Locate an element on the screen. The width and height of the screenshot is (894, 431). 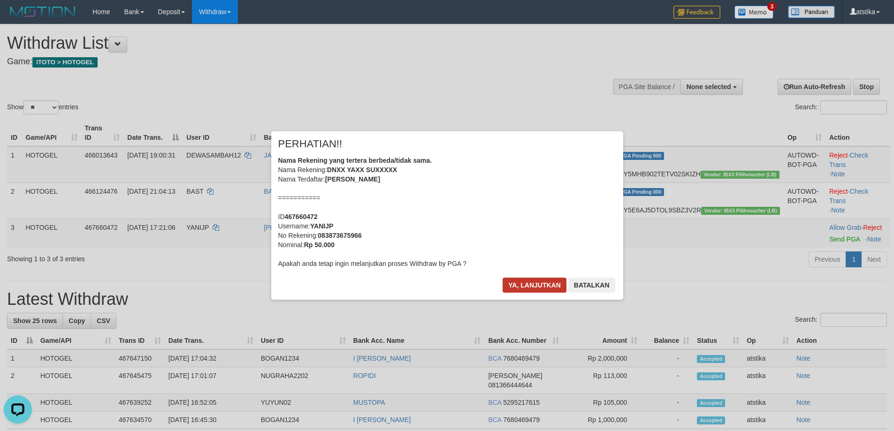
button: Batalkan is located at coordinates (592, 285).